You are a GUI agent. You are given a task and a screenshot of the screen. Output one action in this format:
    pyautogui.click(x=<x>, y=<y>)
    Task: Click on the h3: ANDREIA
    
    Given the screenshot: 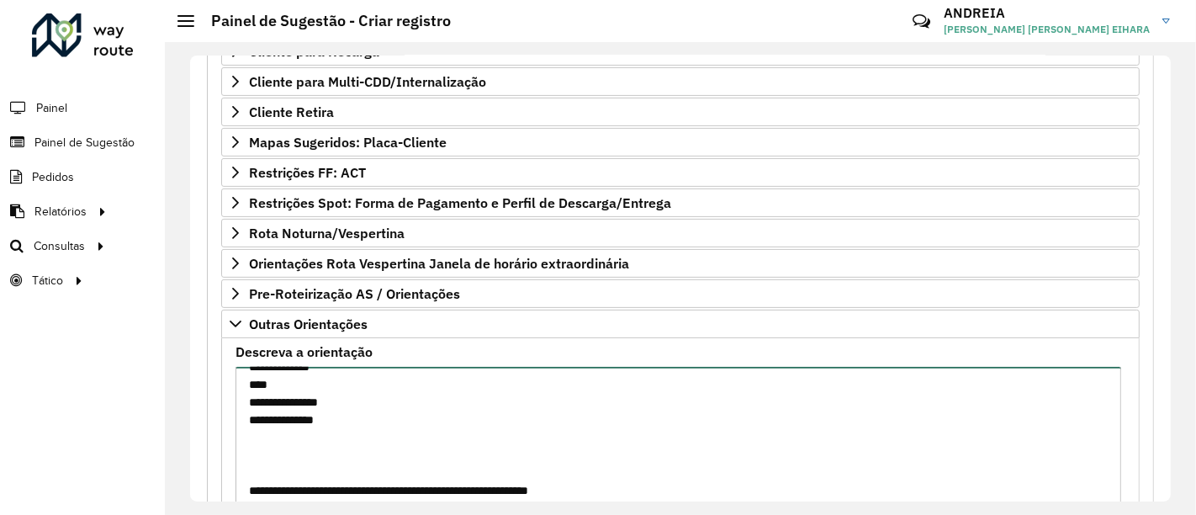 What is the action you would take?
    pyautogui.click(x=1046, y=13)
    